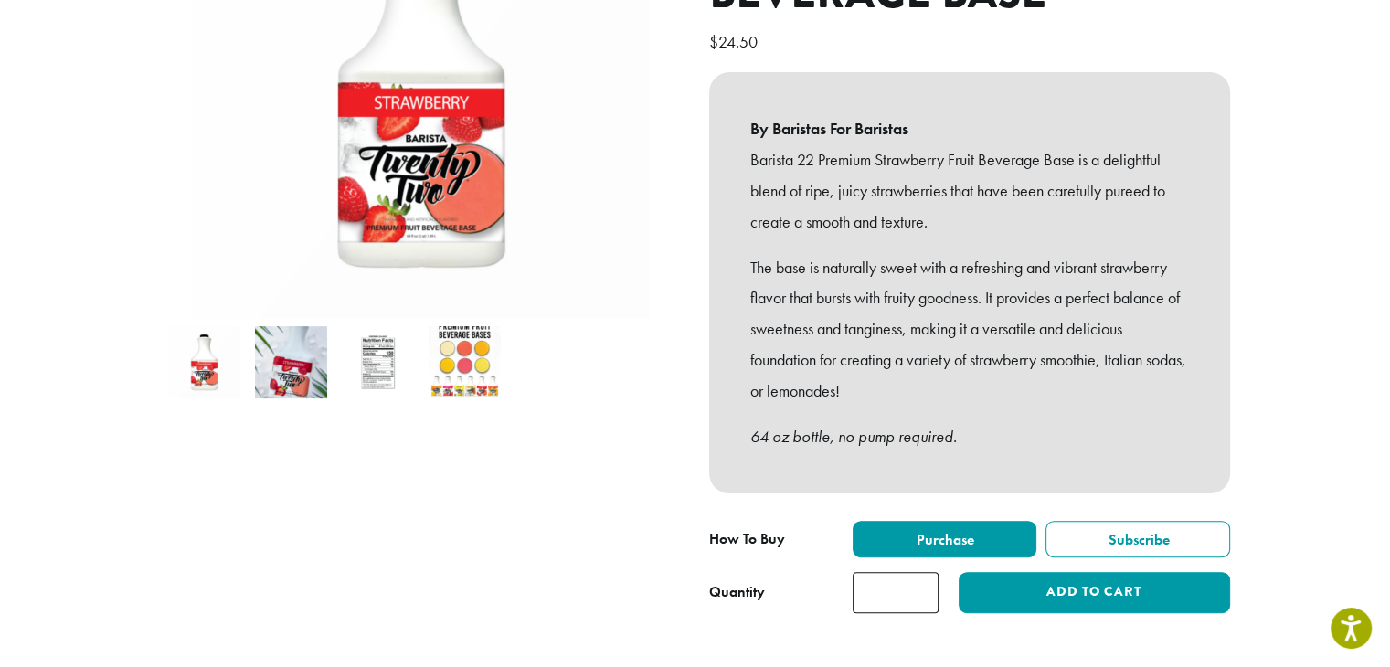 This screenshot has height=667, width=1390. I want to click on button: Add to cart, so click(1094, 592).